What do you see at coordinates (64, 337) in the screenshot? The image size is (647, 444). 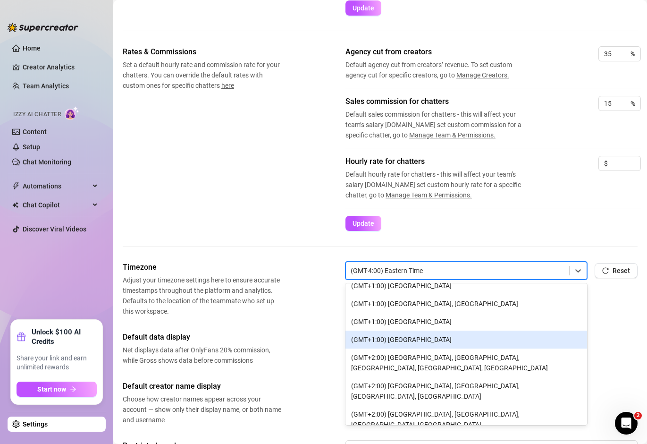 I see `strong: Unlock $100 AI Credits` at bounding box center [64, 337].